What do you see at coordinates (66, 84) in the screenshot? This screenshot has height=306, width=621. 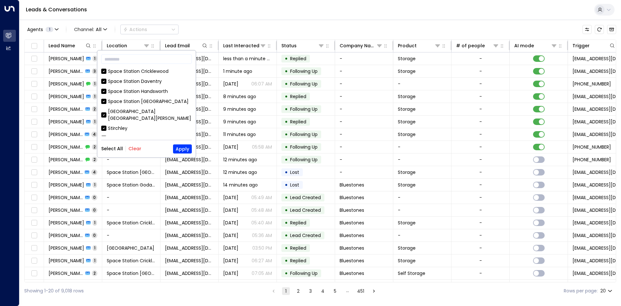 I see `span: Elizabeth Walsh` at bounding box center [66, 84].